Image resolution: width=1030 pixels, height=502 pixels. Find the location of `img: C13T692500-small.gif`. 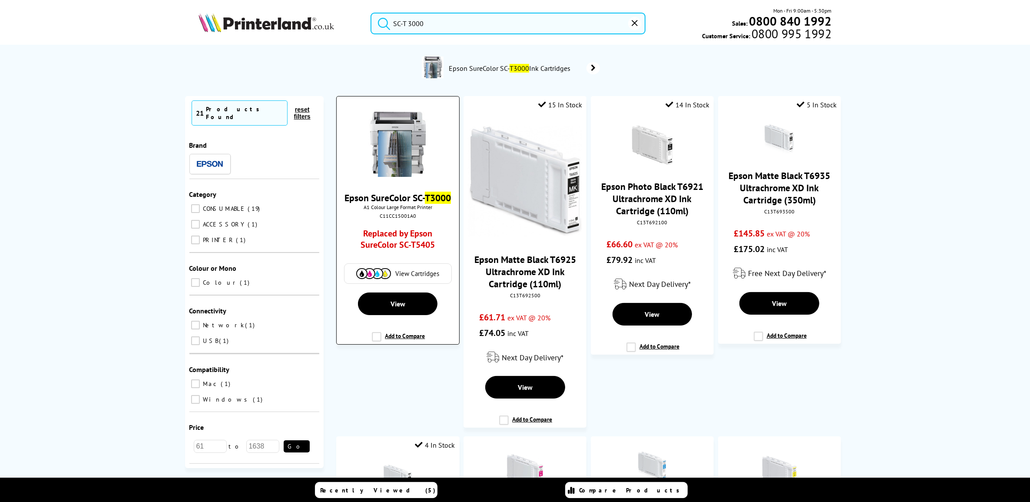

img: C13T692500-small.gif is located at coordinates (525, 181).